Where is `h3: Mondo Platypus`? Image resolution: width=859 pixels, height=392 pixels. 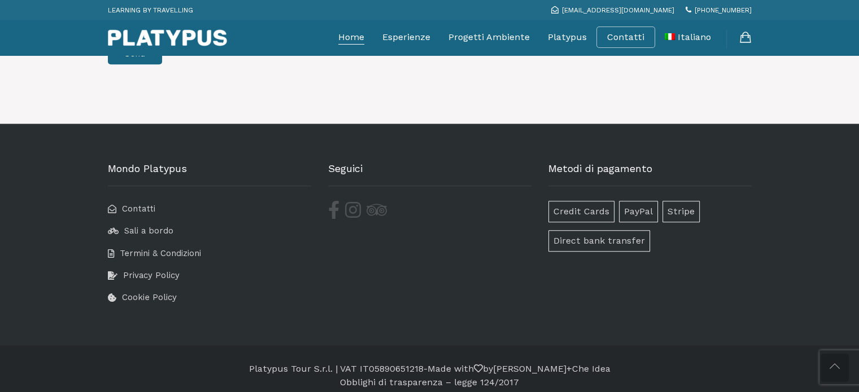
h3: Mondo Platypus is located at coordinates (210, 174).